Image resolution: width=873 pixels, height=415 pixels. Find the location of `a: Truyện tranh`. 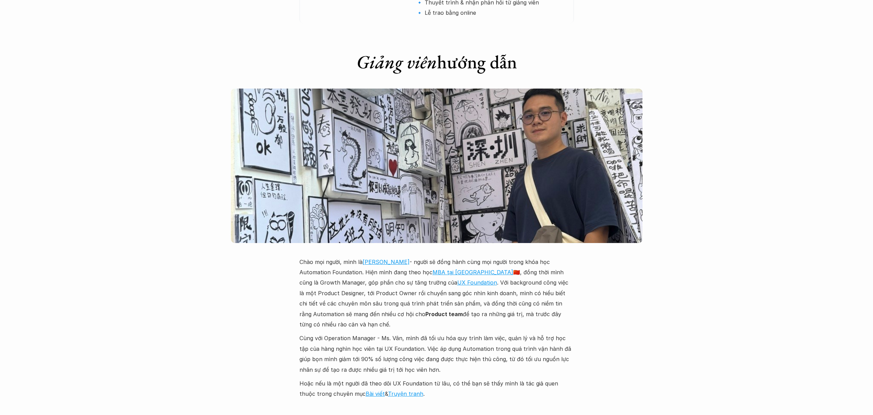

a: Truyện tranh is located at coordinates (406, 394).